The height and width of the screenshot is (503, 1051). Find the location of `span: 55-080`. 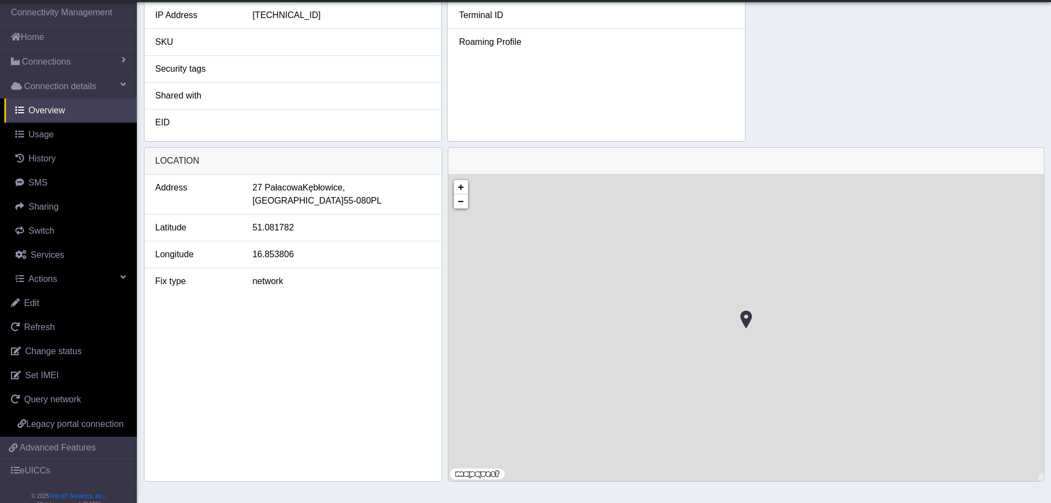

span: 55-080 is located at coordinates (357, 201).